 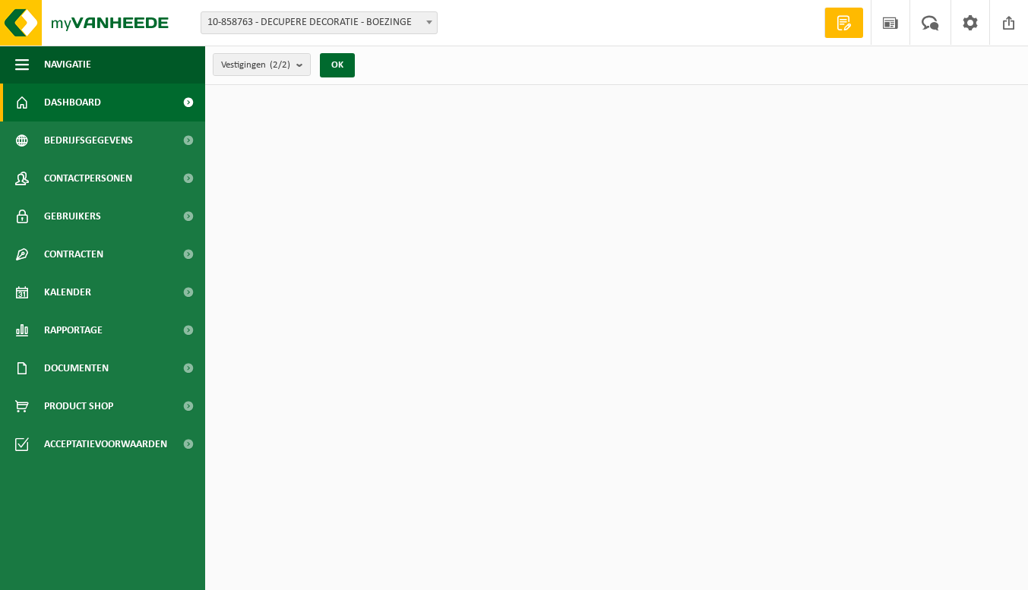 I want to click on span: Dashboard, so click(x=72, y=103).